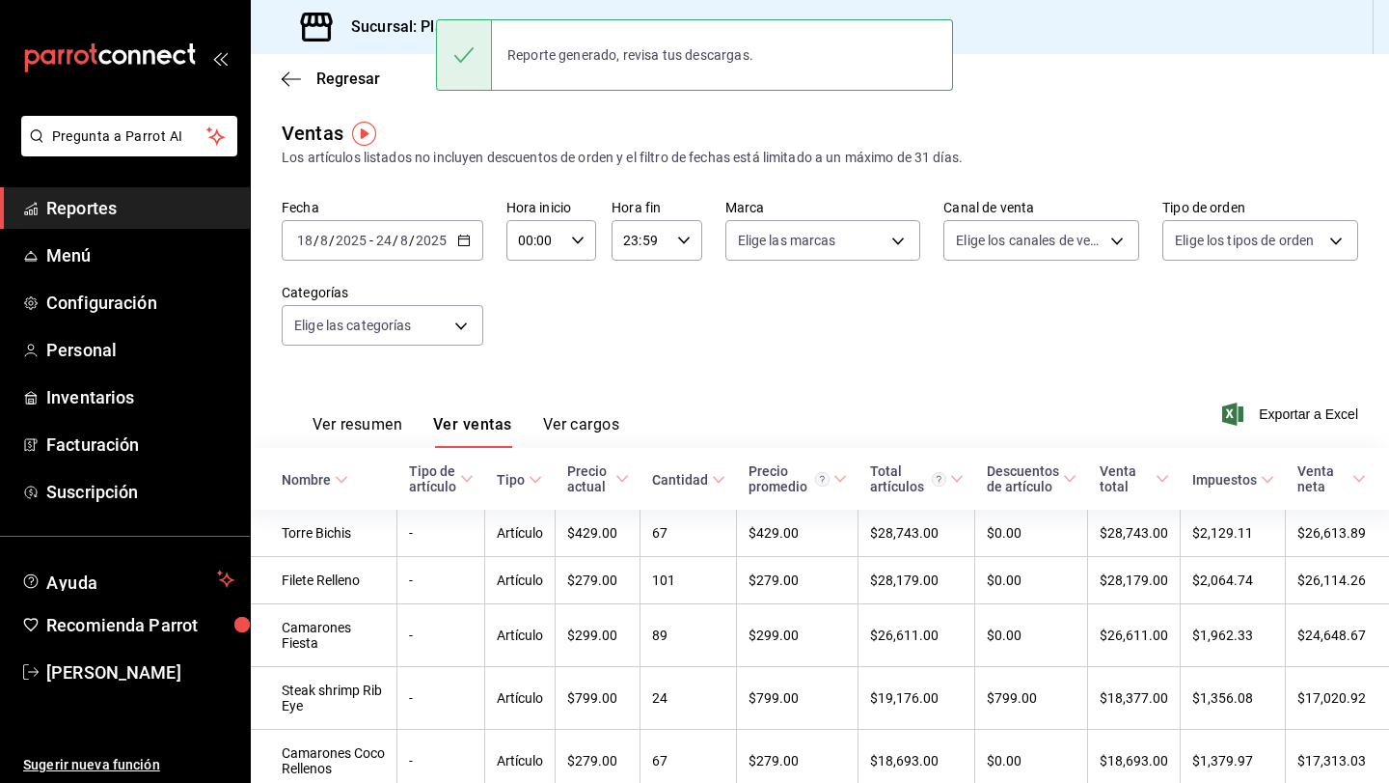  What do you see at coordinates (656, 207) in the screenshot?
I see `label: Hora fin` at bounding box center [656, 207].